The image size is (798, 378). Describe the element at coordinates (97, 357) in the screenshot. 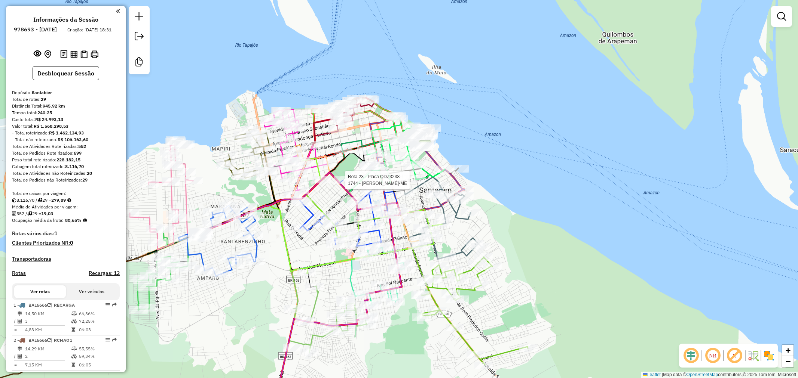

I see `td: 59,34%` at that location.